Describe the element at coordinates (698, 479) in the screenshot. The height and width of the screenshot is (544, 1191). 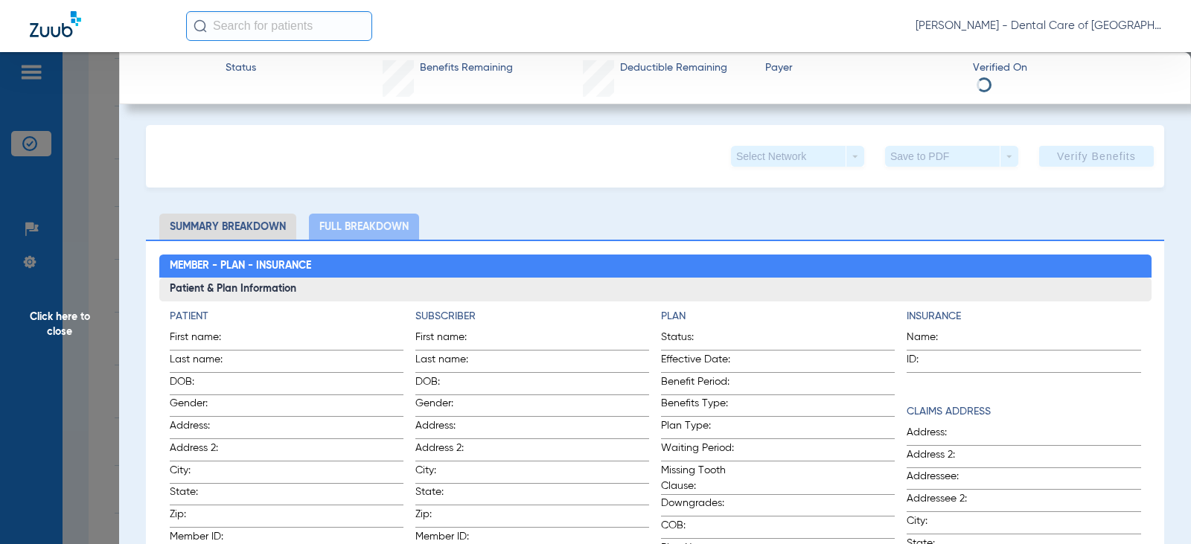
I see `span: Missing Tooth Clause:` at that location.